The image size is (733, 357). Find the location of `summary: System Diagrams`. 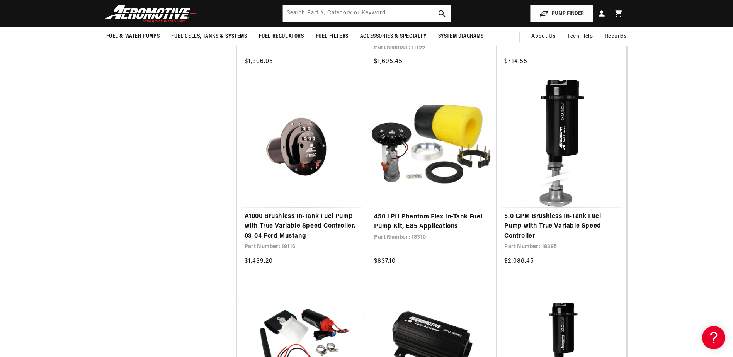

summary: System Diagrams is located at coordinates (461, 36).